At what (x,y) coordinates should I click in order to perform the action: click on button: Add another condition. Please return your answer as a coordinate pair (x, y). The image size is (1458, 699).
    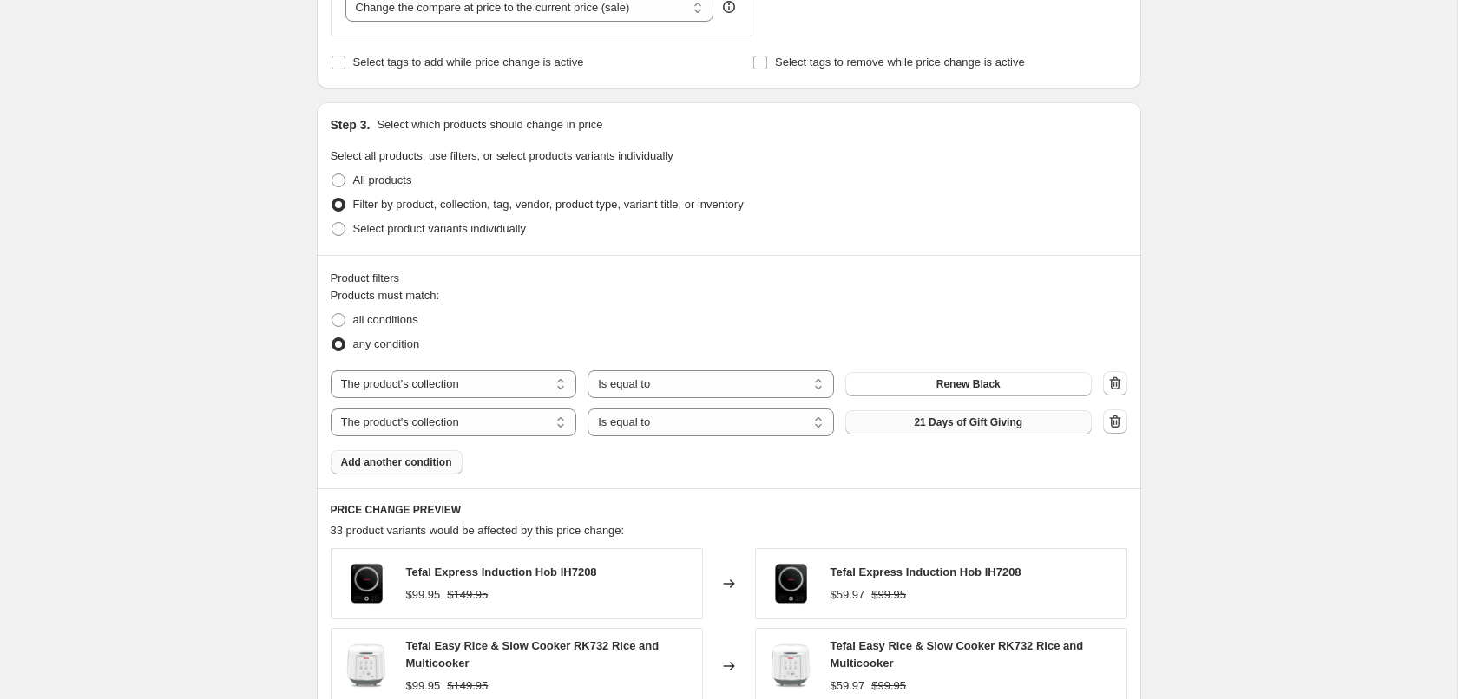
    Looking at the image, I should click on (397, 462).